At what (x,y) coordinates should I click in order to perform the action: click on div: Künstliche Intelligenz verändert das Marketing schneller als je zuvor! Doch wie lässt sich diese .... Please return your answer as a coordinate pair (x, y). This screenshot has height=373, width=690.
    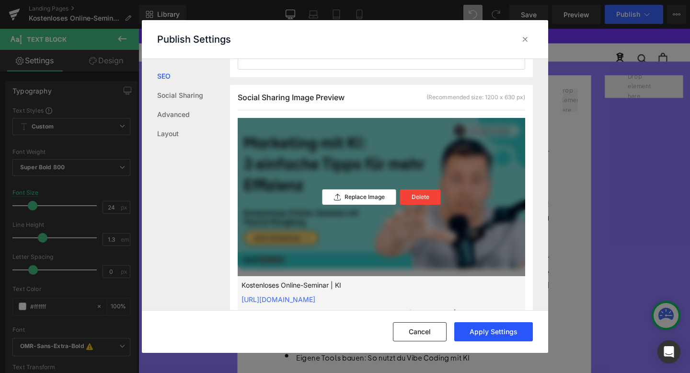
    Looking at the image, I should click on (290, 198).